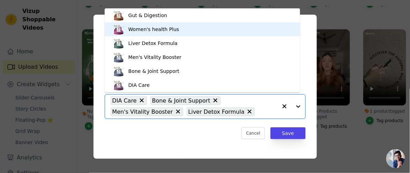 This screenshot has height=173, width=410. Describe the element at coordinates (154, 29) in the screenshot. I see `div: Women's health Plus` at that location.